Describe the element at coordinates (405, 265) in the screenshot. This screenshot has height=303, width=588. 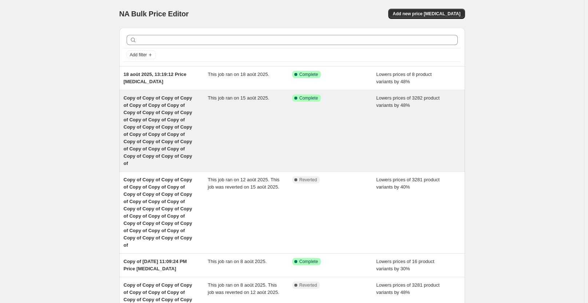
I see `span: Lowers prices of 16 product variants by 30%` at that location.